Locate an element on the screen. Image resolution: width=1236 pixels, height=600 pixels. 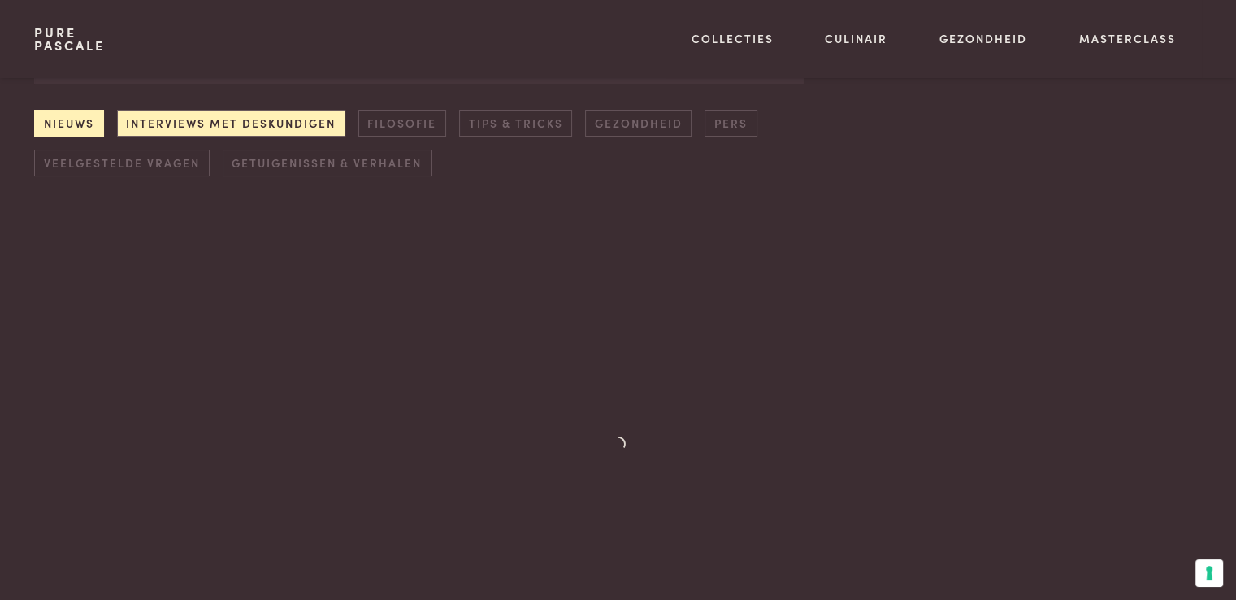
a: Filosofie is located at coordinates (402, 123).